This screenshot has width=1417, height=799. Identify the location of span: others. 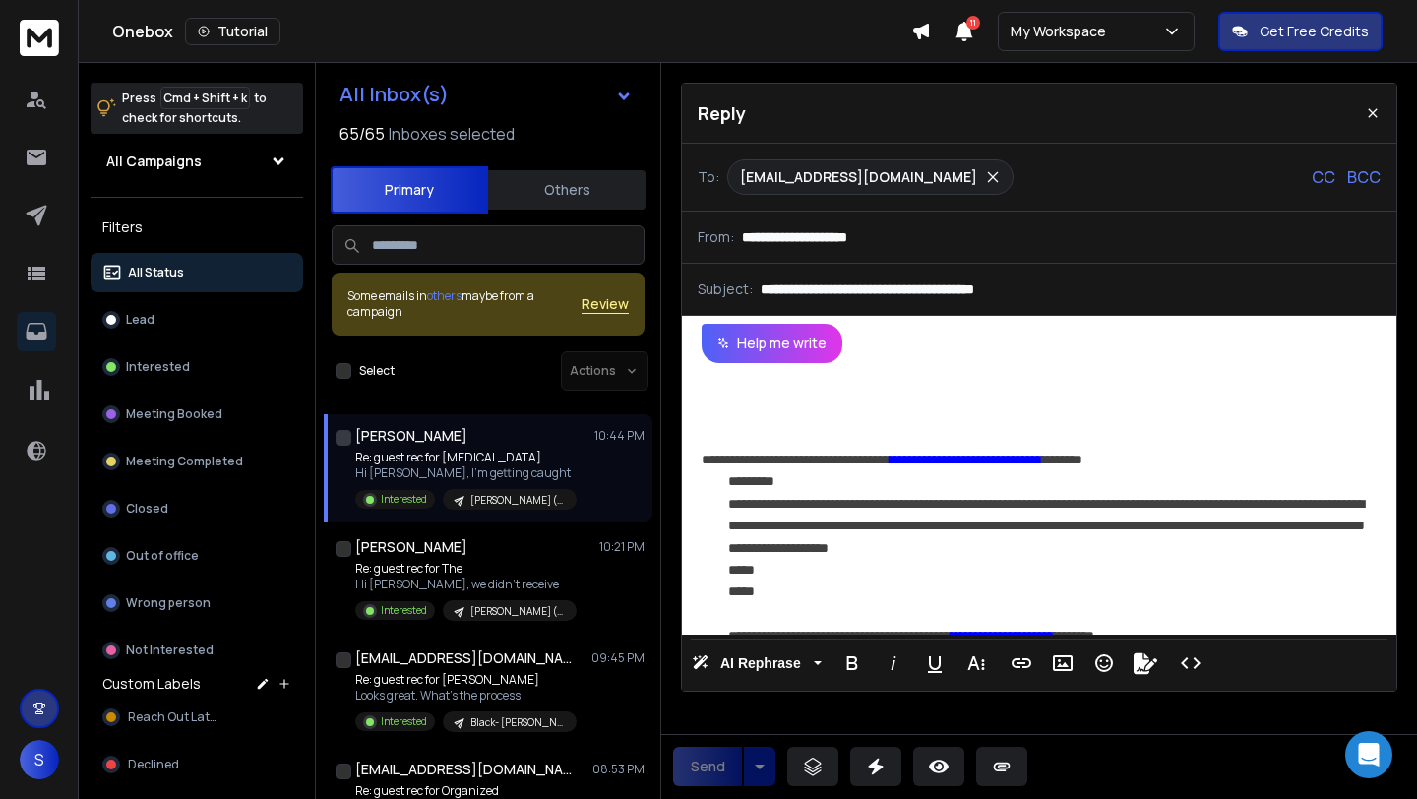
(444, 295).